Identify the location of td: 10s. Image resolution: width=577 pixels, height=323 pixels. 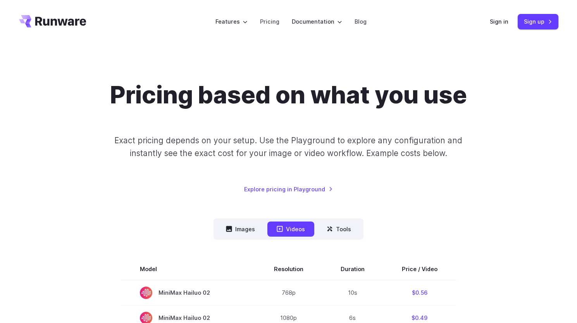
(352, 293).